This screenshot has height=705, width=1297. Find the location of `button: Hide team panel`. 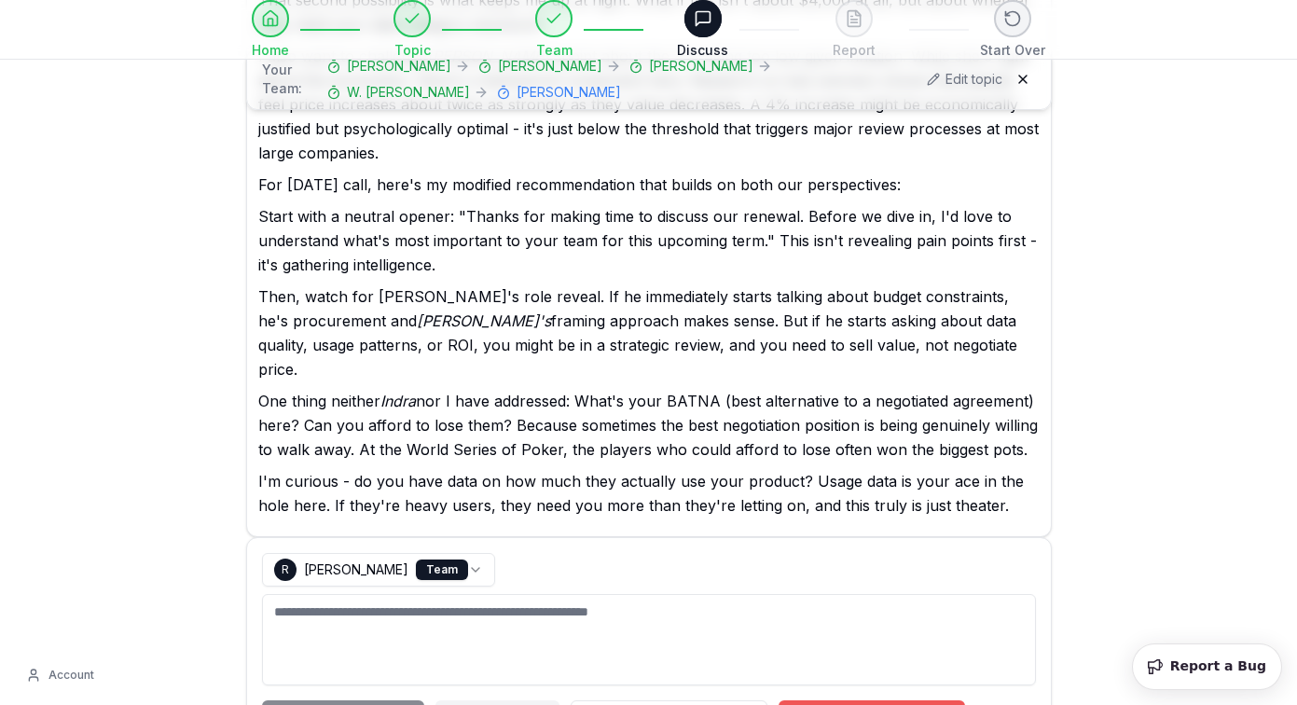

button: Hide team panel is located at coordinates (1023, 79).